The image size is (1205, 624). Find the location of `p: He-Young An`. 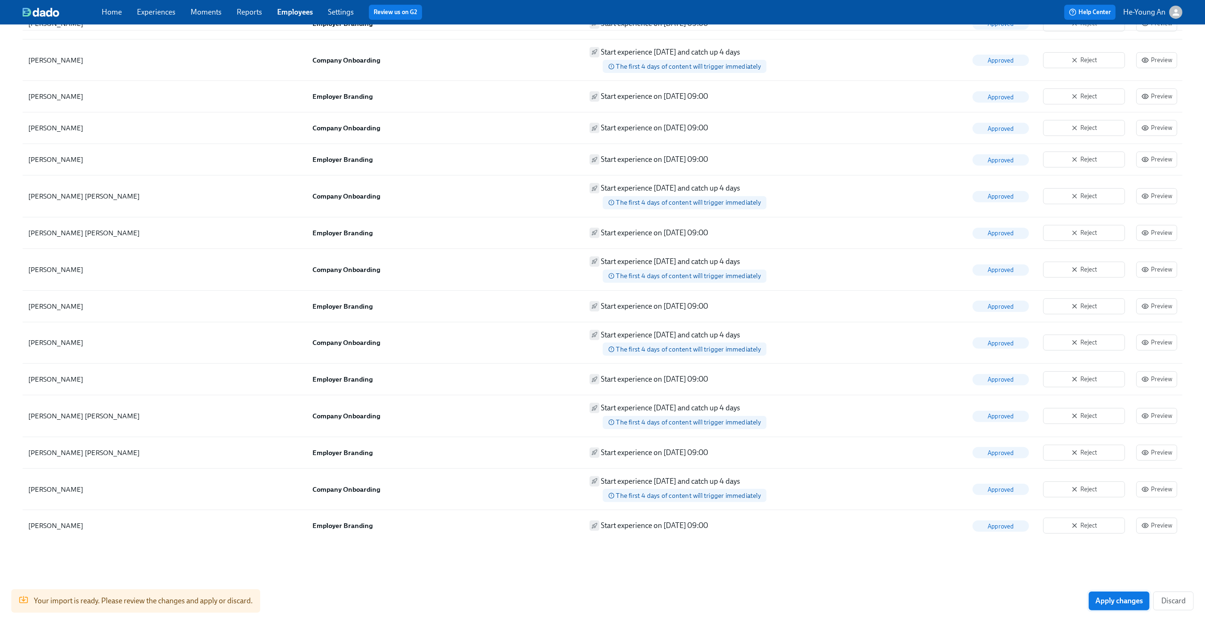

p: He-Young An is located at coordinates (1144, 12).